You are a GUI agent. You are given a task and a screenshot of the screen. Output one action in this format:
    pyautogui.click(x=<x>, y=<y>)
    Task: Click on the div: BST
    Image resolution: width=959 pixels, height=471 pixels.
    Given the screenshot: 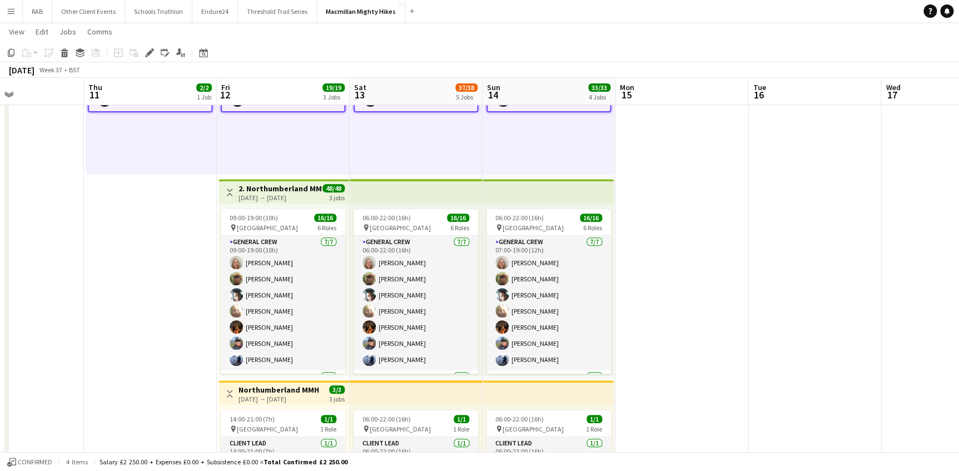 What is the action you would take?
    pyautogui.click(x=74, y=69)
    